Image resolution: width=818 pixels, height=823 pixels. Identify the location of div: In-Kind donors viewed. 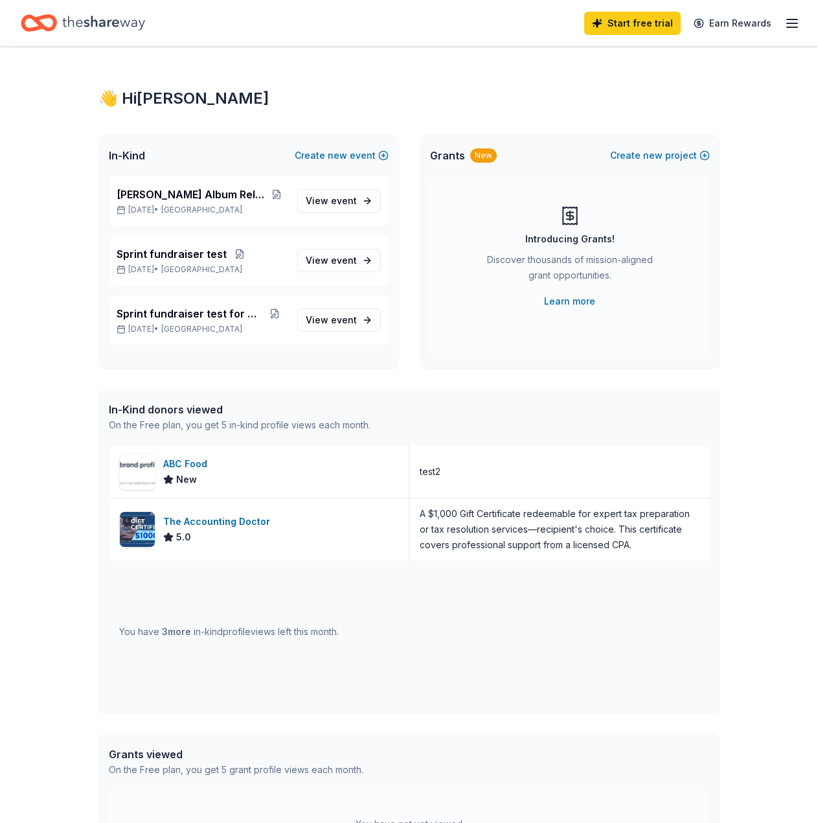
(240, 409).